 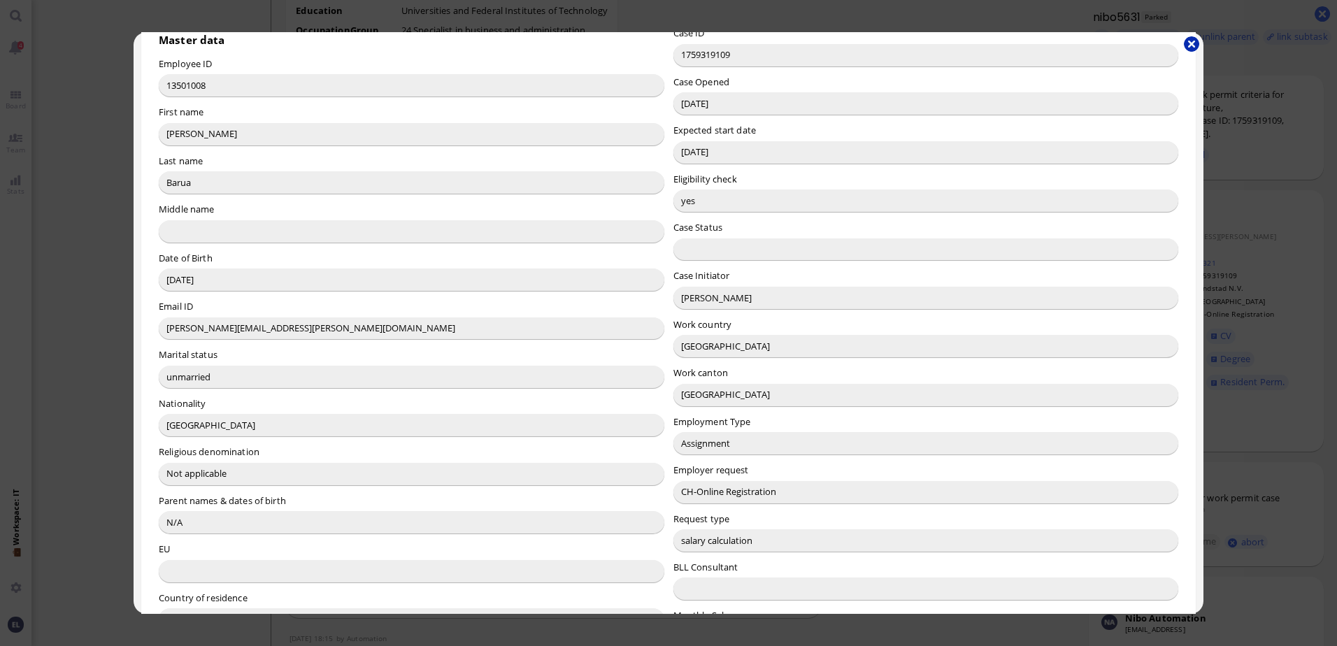 I want to click on label: First name, so click(x=181, y=112).